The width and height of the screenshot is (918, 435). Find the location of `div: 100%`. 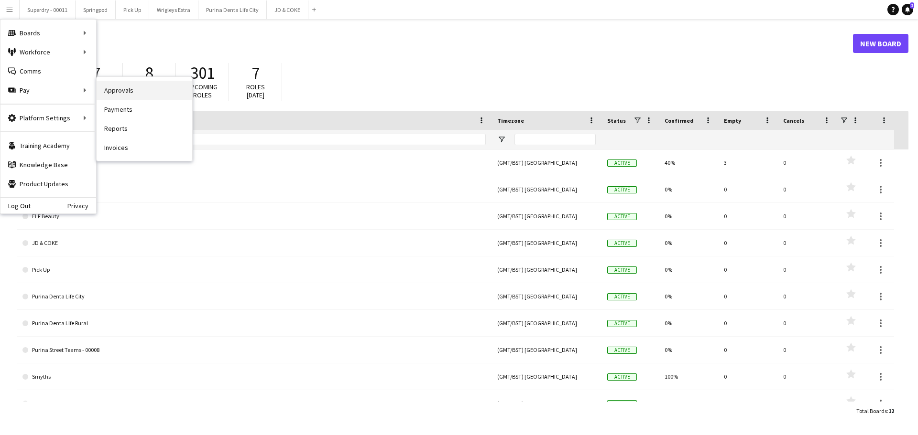

div: 100% is located at coordinates (688, 377).